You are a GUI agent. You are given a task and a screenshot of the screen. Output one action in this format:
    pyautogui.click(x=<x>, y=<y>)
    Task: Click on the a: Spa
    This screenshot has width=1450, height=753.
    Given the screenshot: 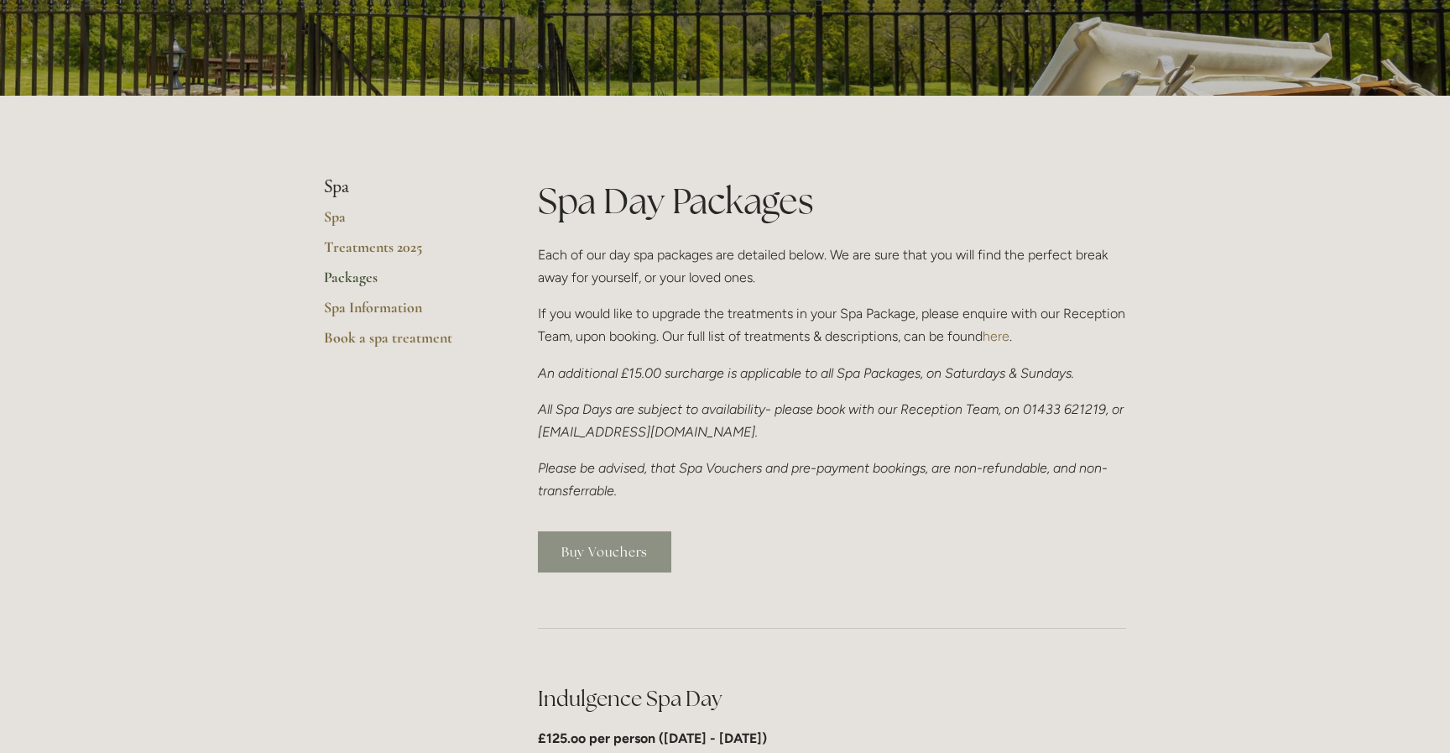 What is the action you would take?
    pyautogui.click(x=404, y=222)
    